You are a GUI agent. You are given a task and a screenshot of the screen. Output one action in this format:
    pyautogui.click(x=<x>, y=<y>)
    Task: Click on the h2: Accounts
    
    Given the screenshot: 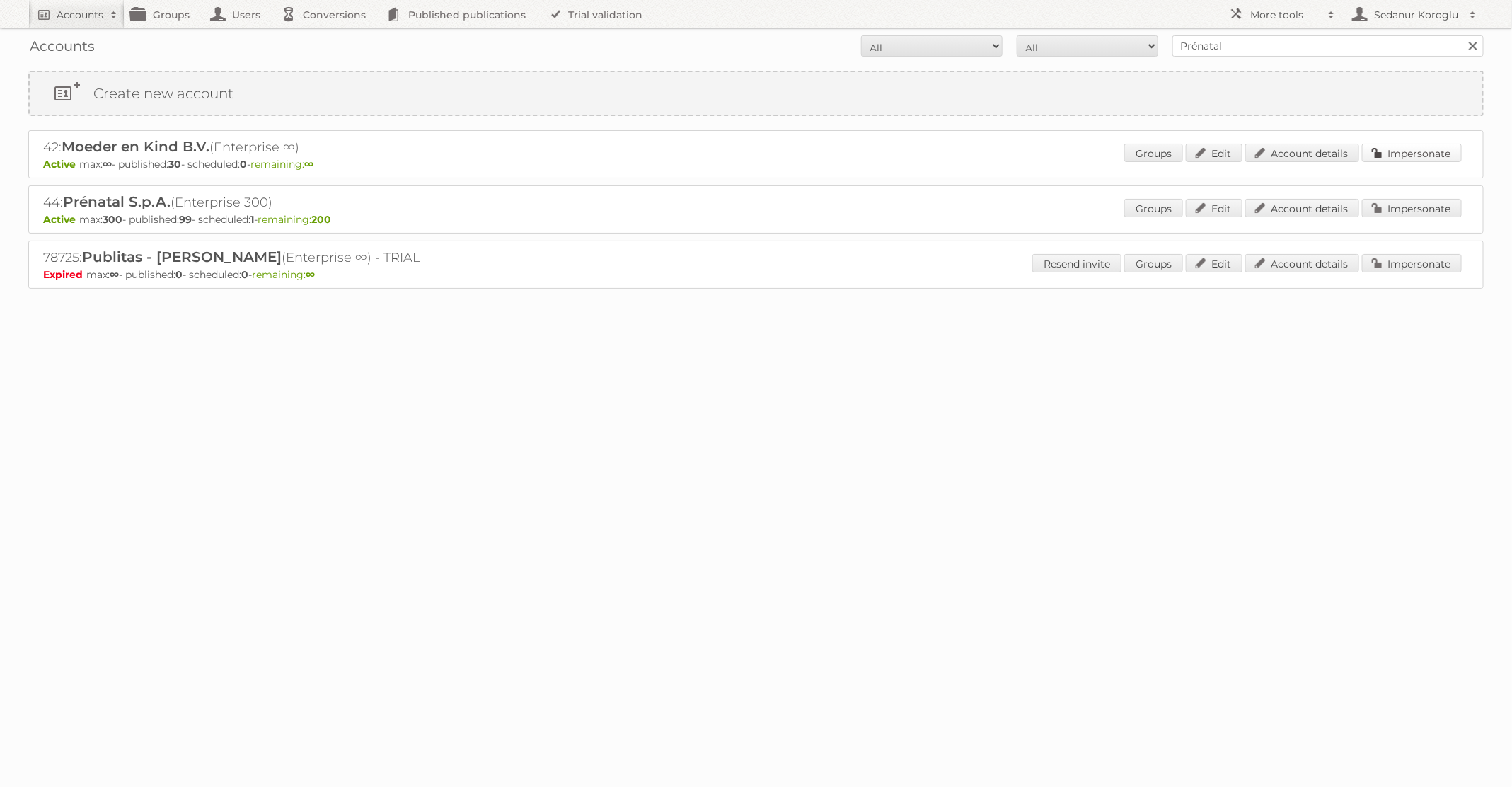 What is the action you would take?
    pyautogui.click(x=80, y=15)
    